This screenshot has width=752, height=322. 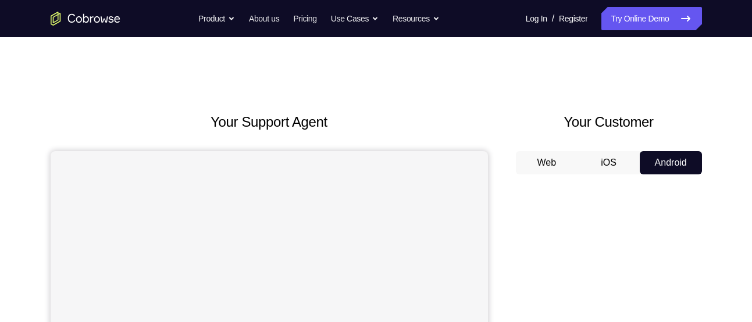 What do you see at coordinates (216, 19) in the screenshot?
I see `button: Product` at bounding box center [216, 19].